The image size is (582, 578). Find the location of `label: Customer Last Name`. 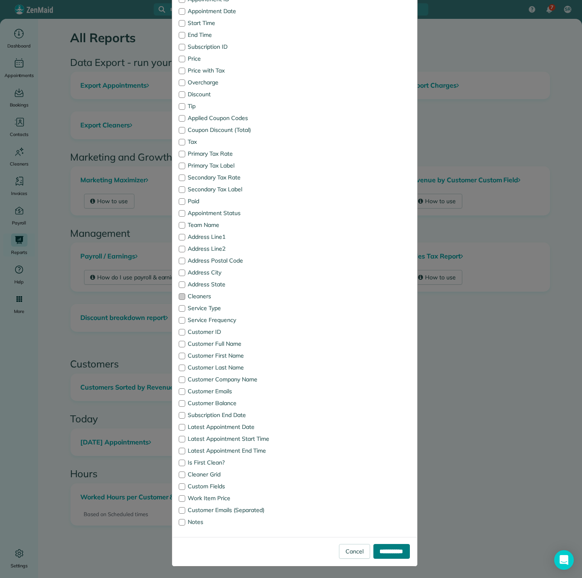

label: Customer Last Name is located at coordinates (233, 367).